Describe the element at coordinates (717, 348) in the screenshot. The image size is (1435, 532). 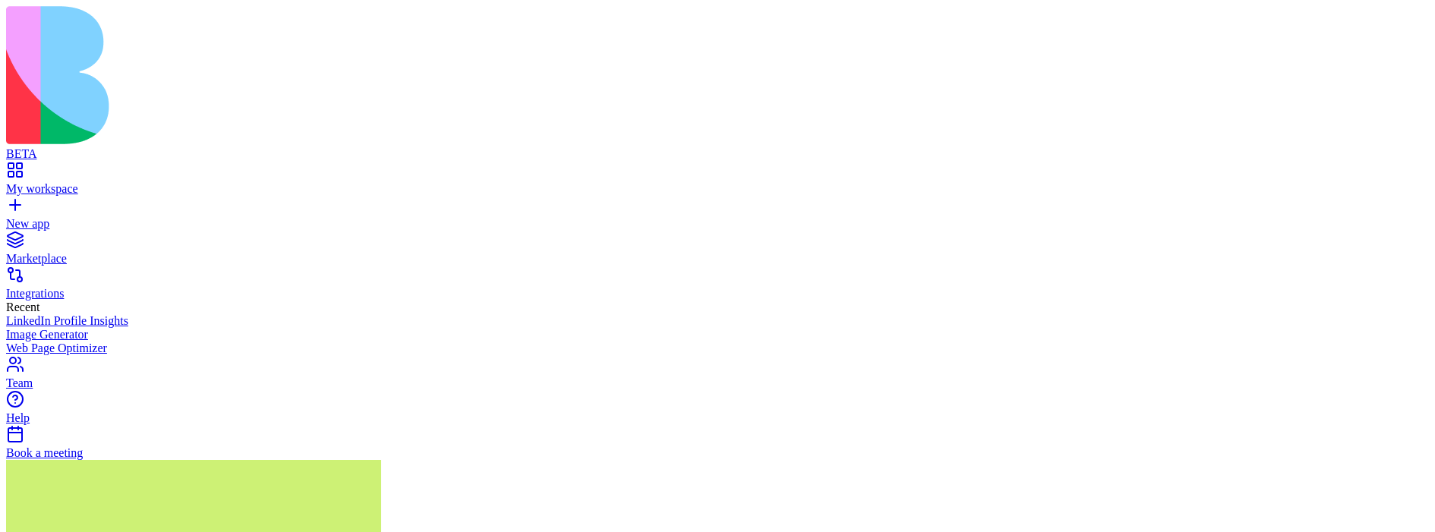
I see `div: Web Page Optimizer` at that location.